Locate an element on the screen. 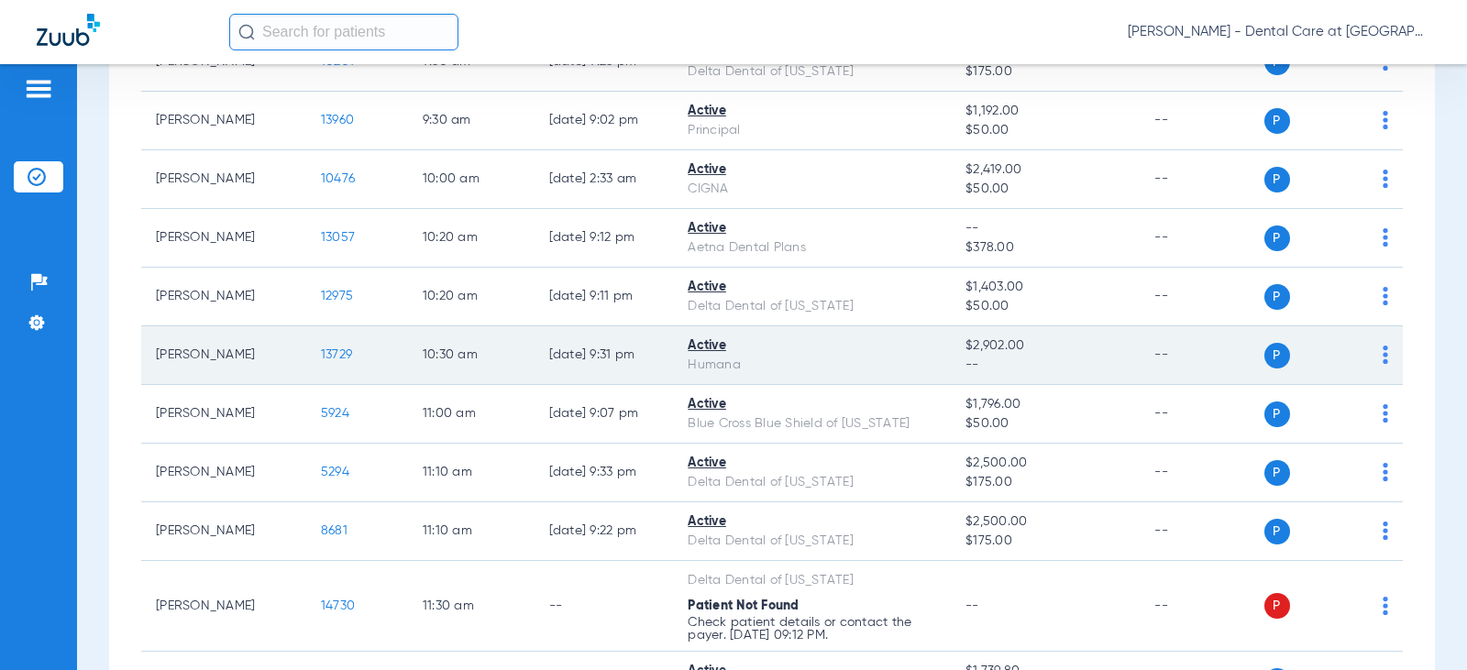  div: Humana is located at coordinates (811, 365).